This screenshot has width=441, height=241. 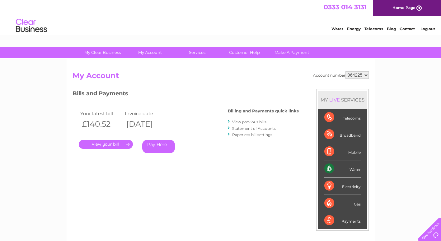 I want to click on a: Customer Help, so click(x=244, y=52).